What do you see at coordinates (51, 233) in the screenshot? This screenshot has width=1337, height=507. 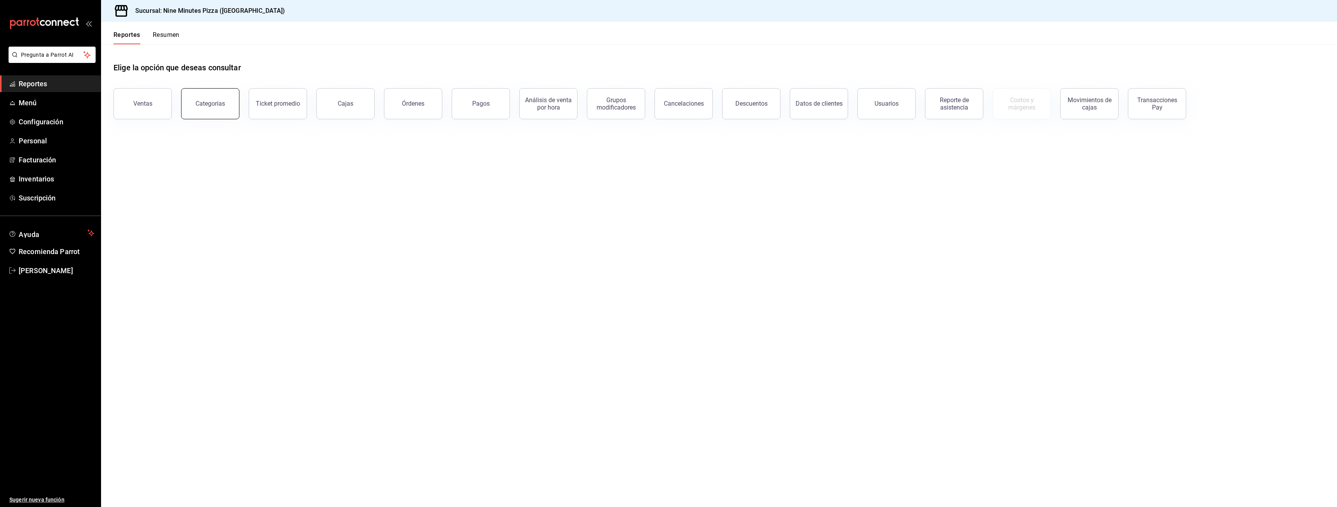 I see `span: Ayuda` at bounding box center [51, 233].